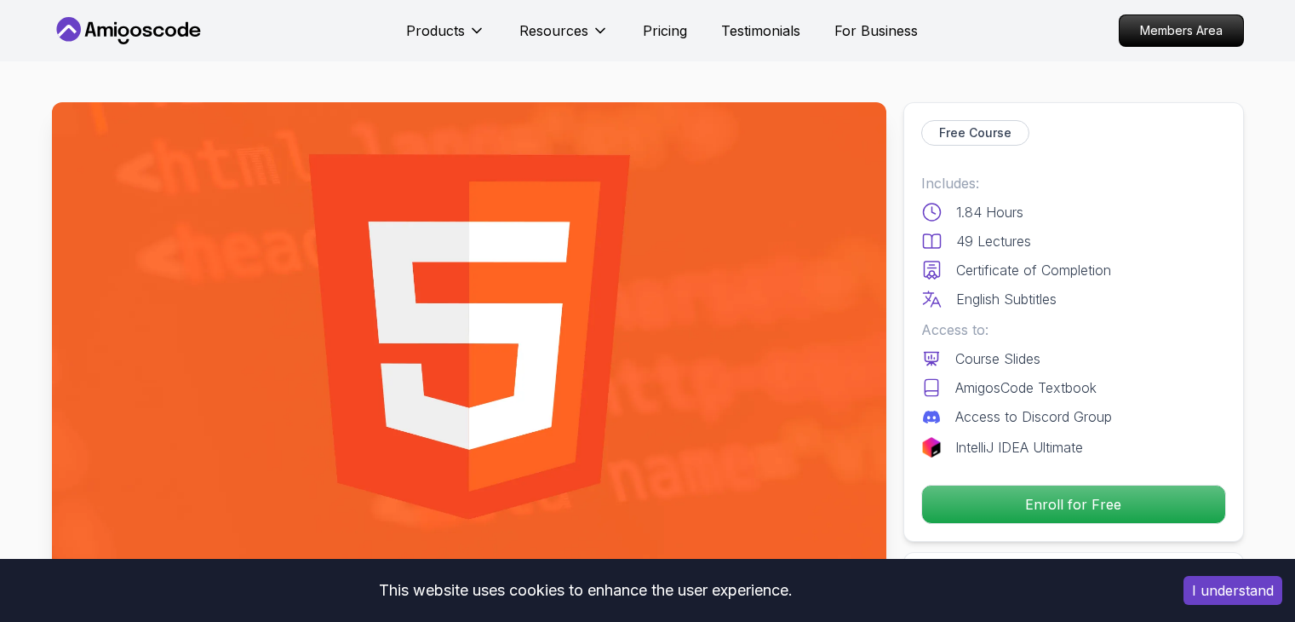 The image size is (1295, 622). I want to click on p: English Subtitles, so click(1007, 299).